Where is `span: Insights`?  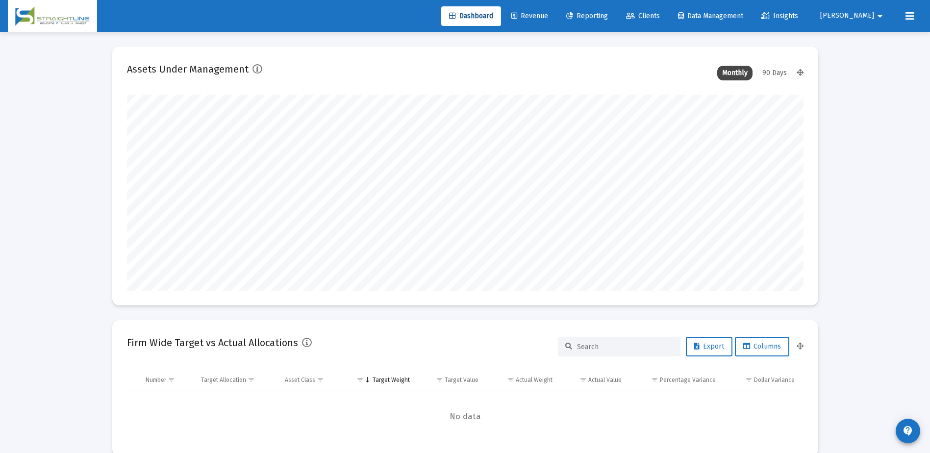 span: Insights is located at coordinates (780, 16).